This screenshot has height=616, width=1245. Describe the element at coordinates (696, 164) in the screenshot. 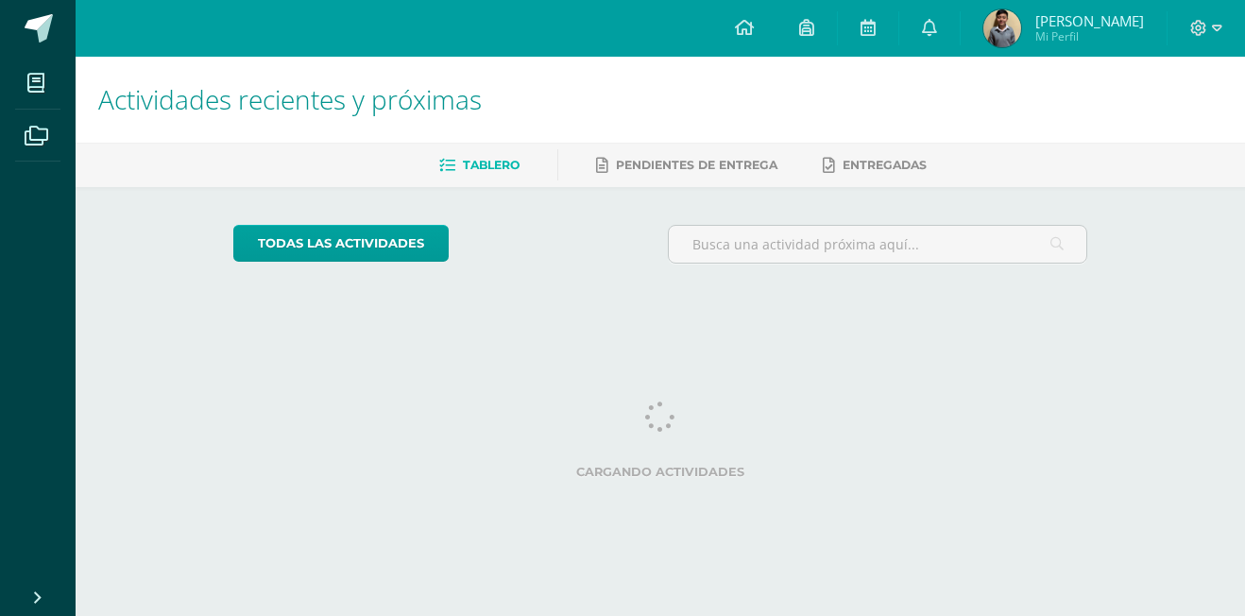

I see `span: Pendientes de entrega` at that location.